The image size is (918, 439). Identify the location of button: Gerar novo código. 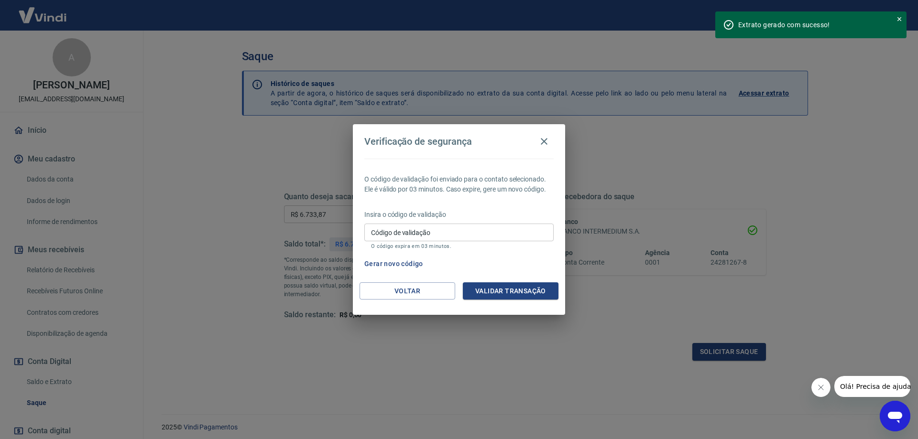
(393, 264).